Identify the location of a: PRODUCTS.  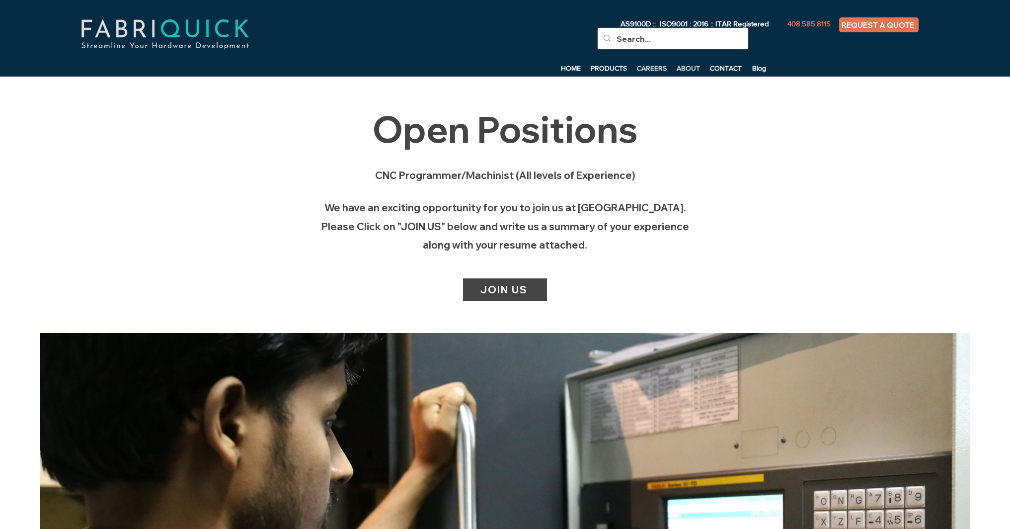
(609, 68).